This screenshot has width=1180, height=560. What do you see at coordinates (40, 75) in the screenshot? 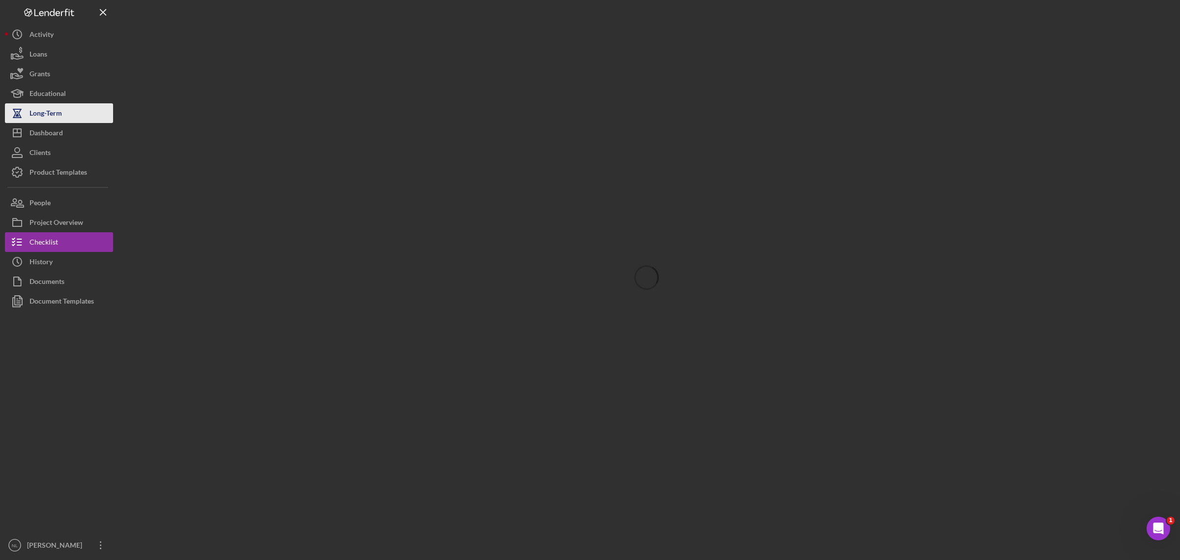
I see `div: Grants` at bounding box center [40, 75].